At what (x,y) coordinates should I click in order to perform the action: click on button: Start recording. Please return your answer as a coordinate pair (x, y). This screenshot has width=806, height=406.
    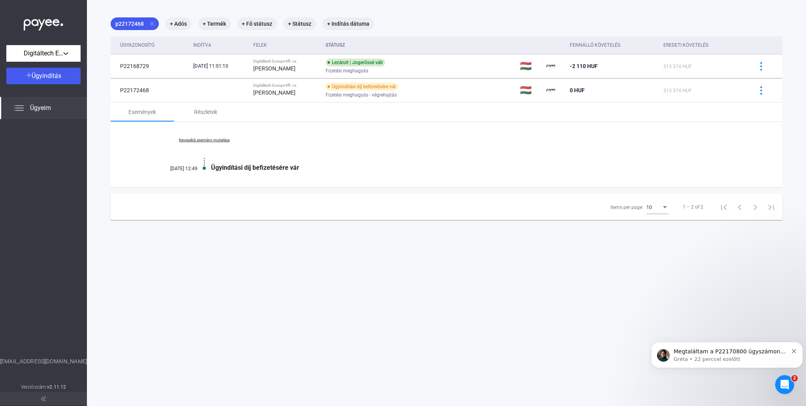
    Looking at the image, I should click on (53, 262).